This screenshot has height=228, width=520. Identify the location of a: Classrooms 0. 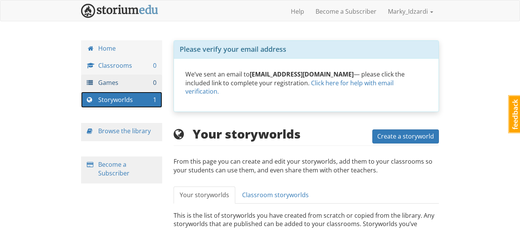
(122, 66).